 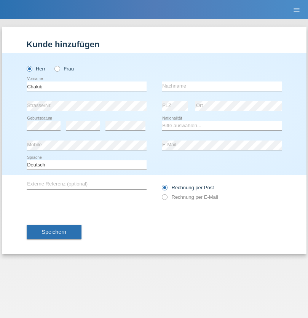 I want to click on label: Rechnung per Post, so click(x=188, y=187).